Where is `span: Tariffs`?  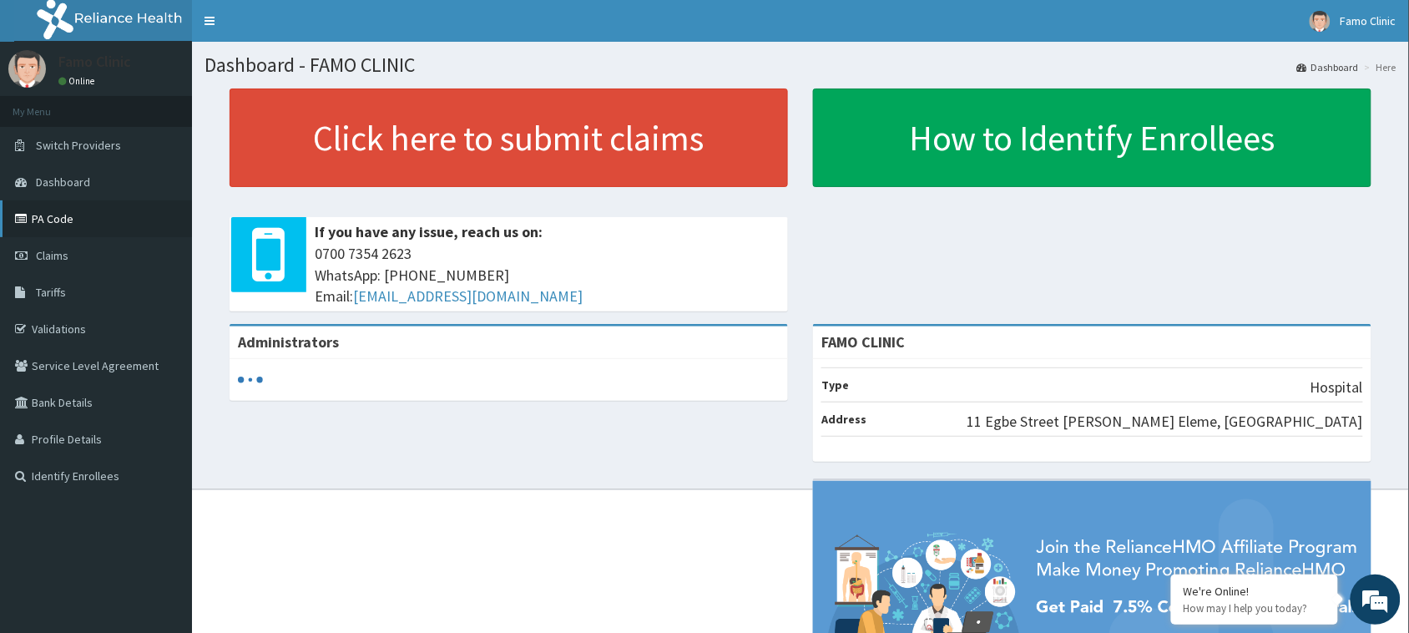 span: Tariffs is located at coordinates (51, 292).